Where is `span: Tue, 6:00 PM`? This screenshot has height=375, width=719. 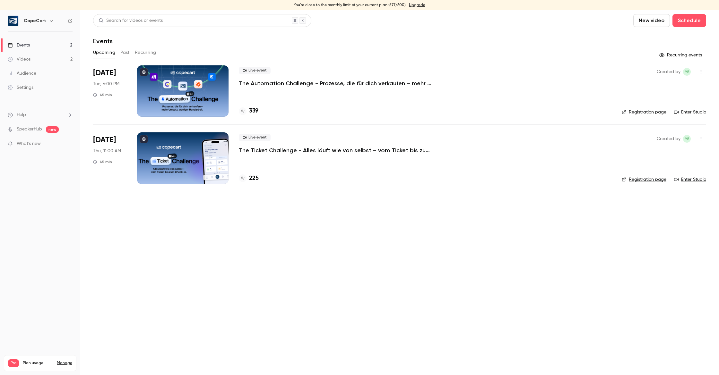
span: Tue, 6:00 PM is located at coordinates (106, 84).